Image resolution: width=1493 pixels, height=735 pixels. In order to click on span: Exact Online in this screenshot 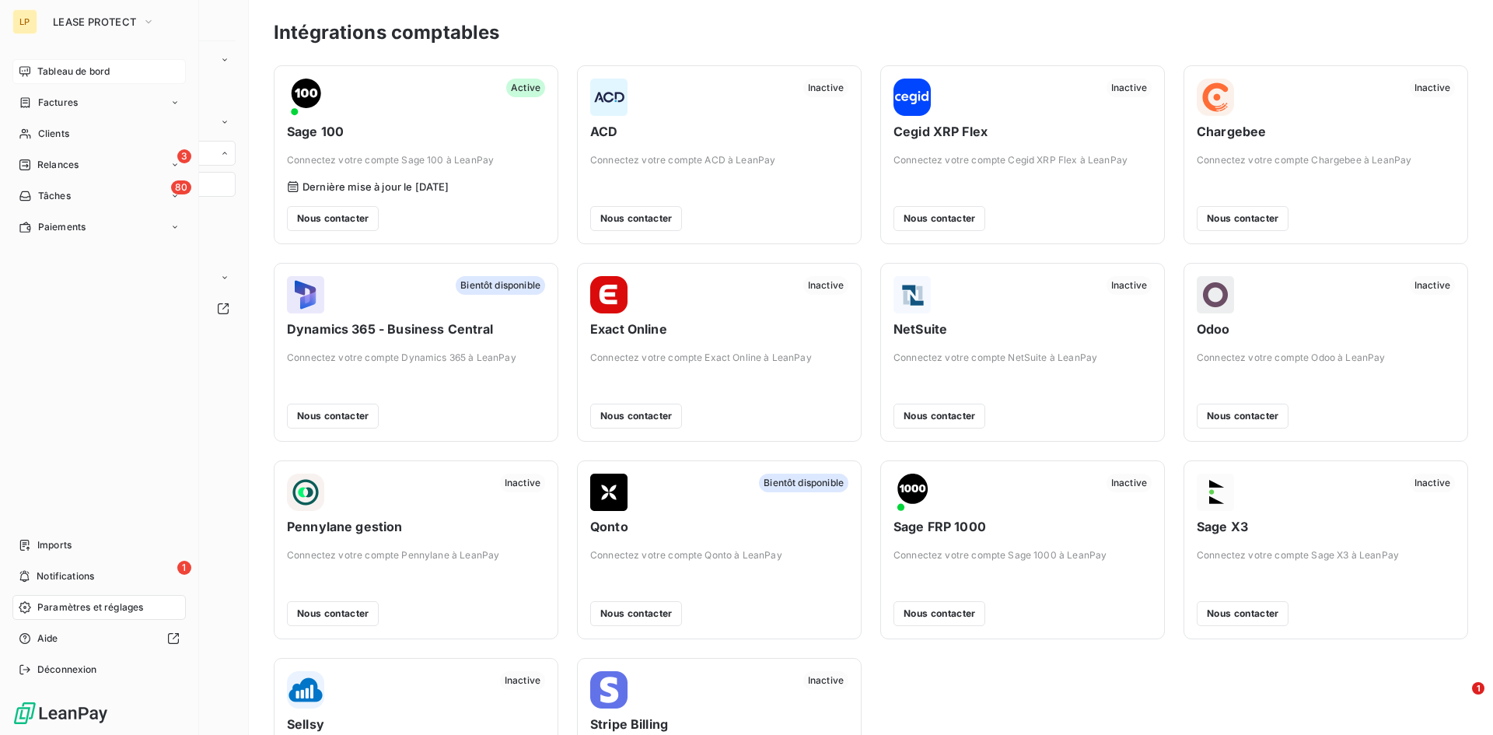, I will do `click(719, 329)`.